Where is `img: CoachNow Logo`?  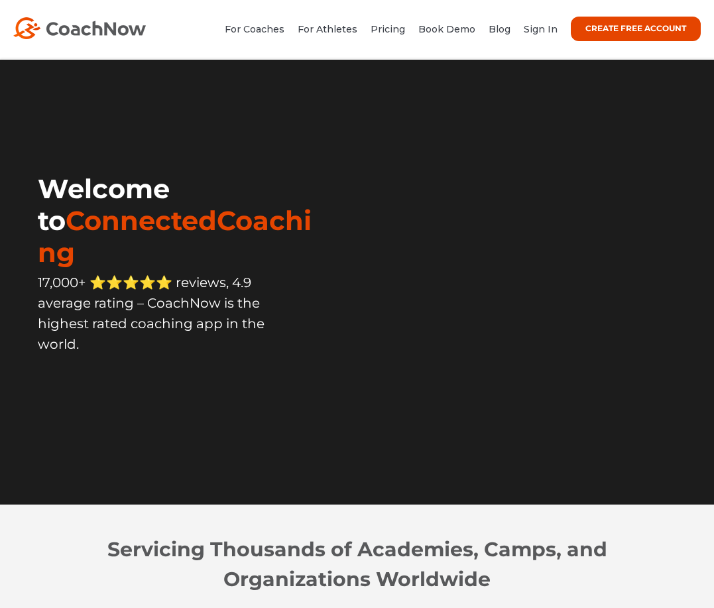 img: CoachNow Logo is located at coordinates (80, 28).